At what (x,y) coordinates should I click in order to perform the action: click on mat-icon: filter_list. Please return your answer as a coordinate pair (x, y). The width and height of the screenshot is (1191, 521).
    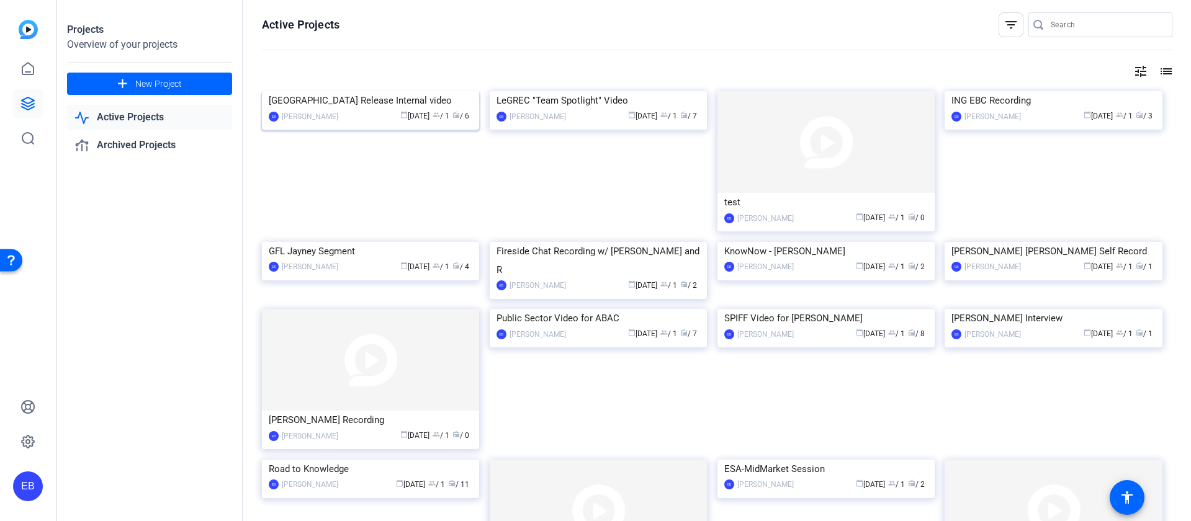
    Looking at the image, I should click on (1011, 25).